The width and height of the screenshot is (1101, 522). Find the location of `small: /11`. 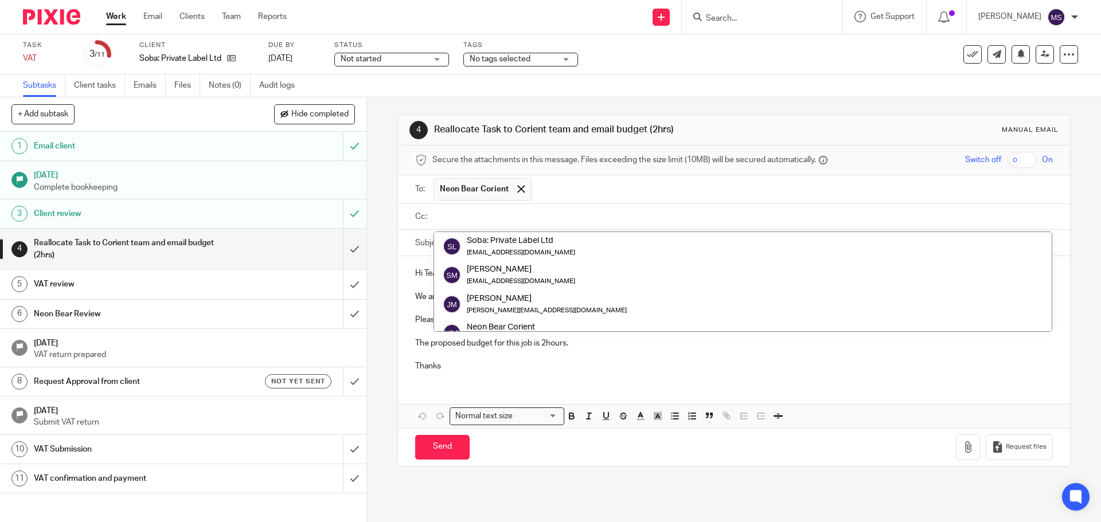

small: /11 is located at coordinates (100, 54).